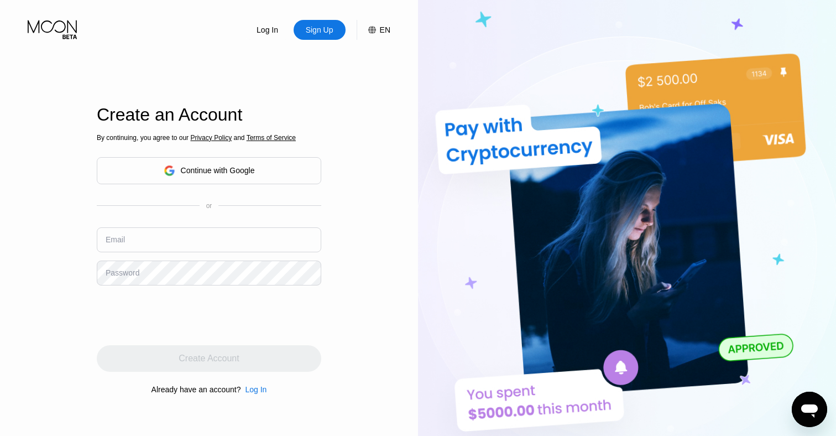 Image resolution: width=836 pixels, height=436 pixels. Describe the element at coordinates (115, 239) in the screenshot. I see `div: Email` at that location.